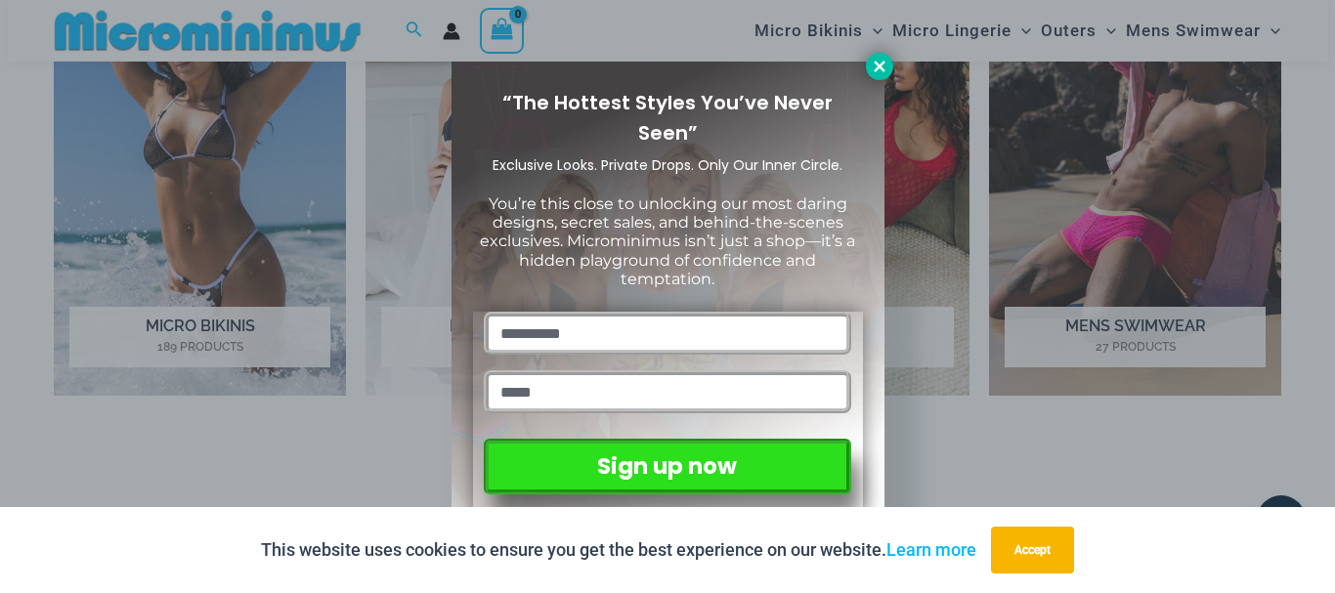 Image resolution: width=1335 pixels, height=593 pixels. I want to click on button: Sign up now, so click(667, 466).